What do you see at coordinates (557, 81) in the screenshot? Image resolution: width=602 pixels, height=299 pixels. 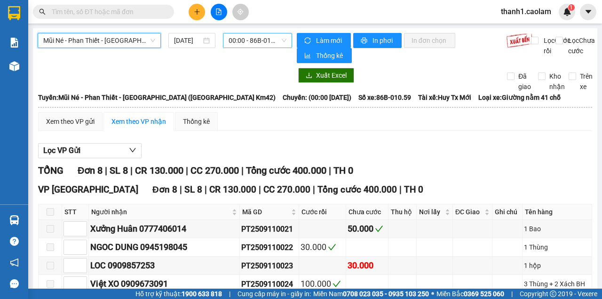 I see `span: Kho nhận` at bounding box center [557, 81].